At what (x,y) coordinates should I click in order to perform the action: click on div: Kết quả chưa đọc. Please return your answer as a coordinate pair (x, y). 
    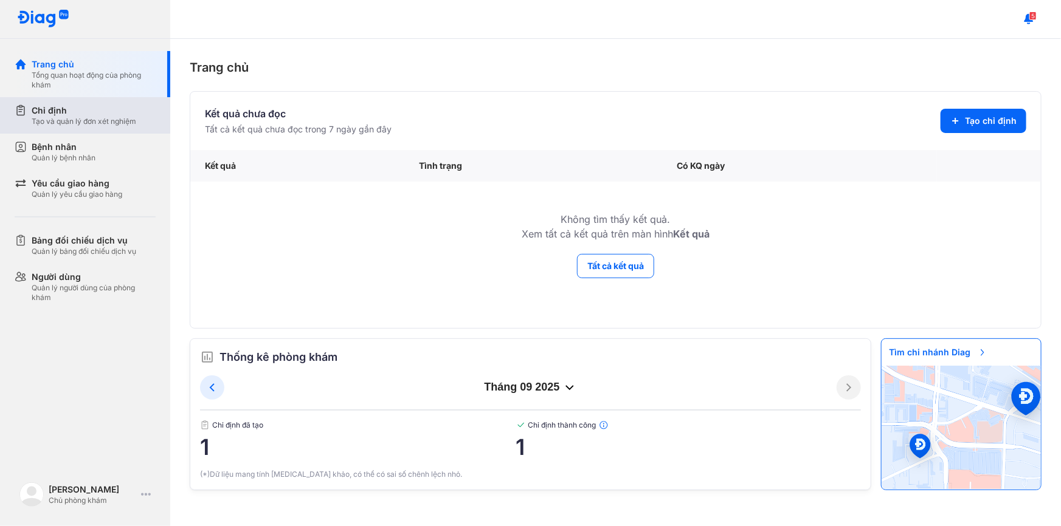
    Looking at the image, I should click on (298, 114).